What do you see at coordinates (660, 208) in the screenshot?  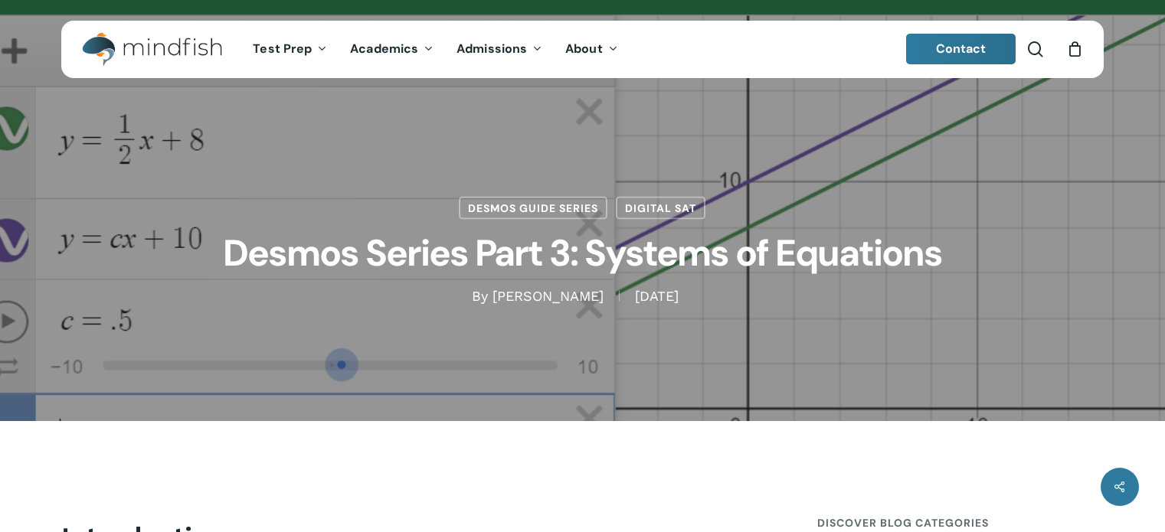 I see `a: Digital SAT` at bounding box center [660, 208].